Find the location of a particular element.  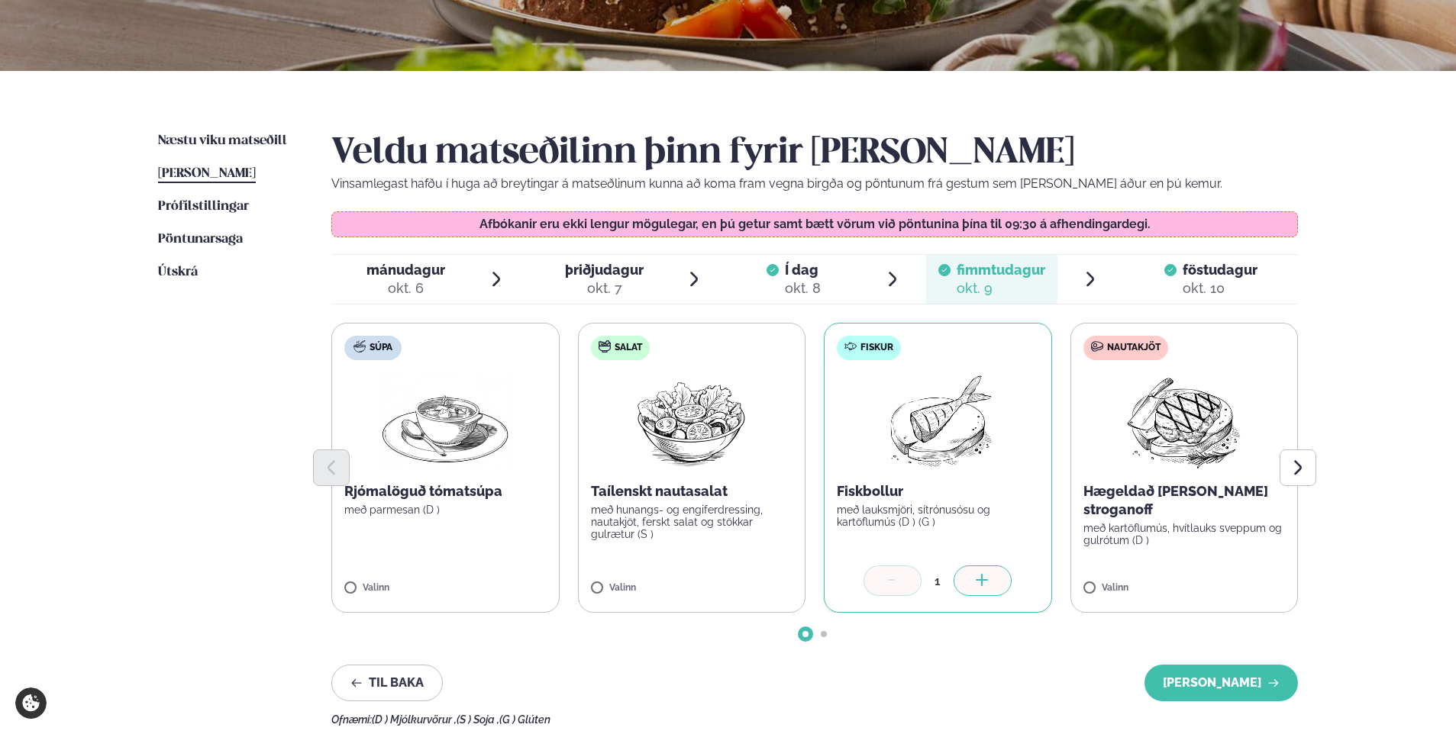

span: mánudagur is located at coordinates (405, 269).